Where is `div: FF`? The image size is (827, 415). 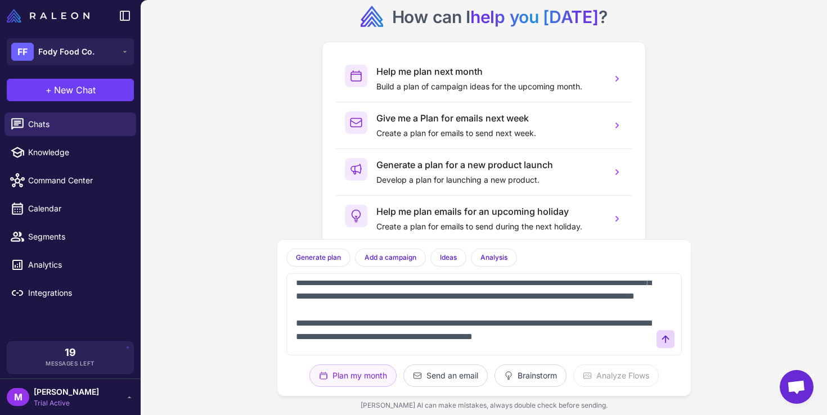
div: FF is located at coordinates (23, 52).